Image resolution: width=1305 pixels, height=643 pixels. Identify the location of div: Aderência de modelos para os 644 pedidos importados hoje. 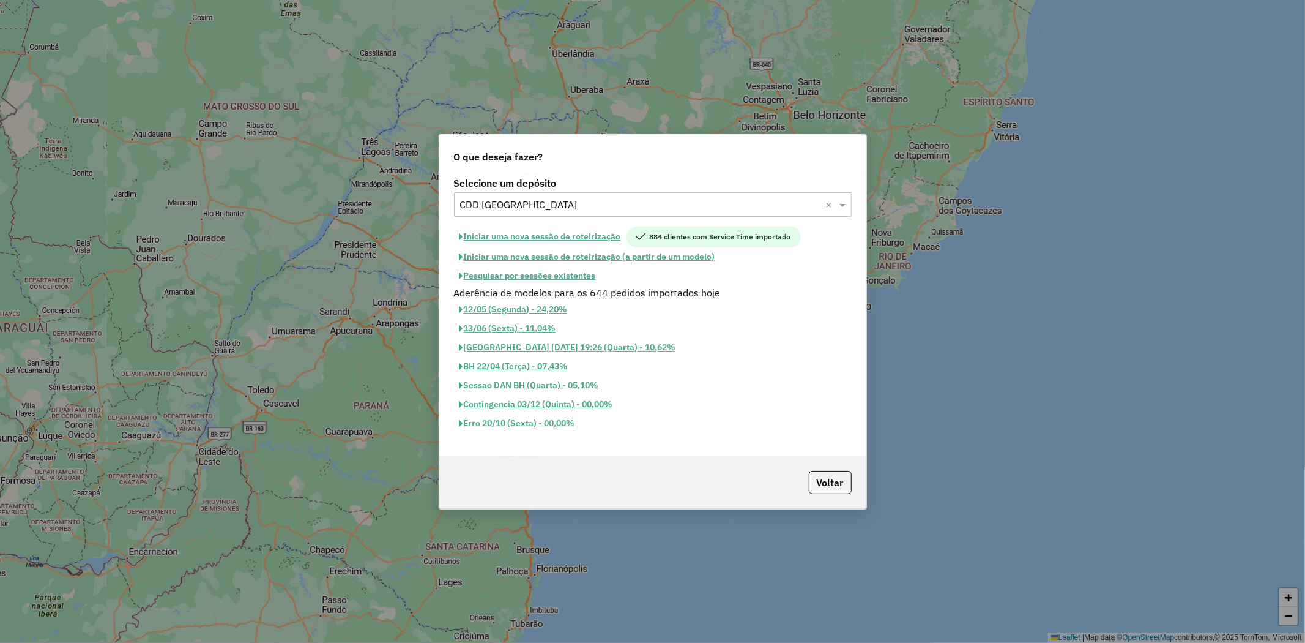
(653, 293).